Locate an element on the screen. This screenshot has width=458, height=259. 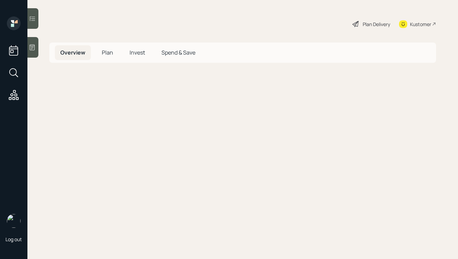
img: hunter_neumayer.jpg is located at coordinates (14, 221).